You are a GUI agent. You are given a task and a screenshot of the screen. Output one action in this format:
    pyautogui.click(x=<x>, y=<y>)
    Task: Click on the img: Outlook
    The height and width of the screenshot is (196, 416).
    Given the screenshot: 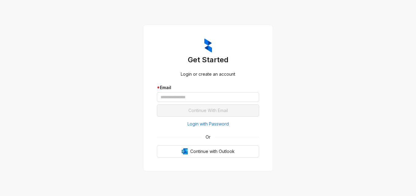 What is the action you would take?
    pyautogui.click(x=185, y=152)
    